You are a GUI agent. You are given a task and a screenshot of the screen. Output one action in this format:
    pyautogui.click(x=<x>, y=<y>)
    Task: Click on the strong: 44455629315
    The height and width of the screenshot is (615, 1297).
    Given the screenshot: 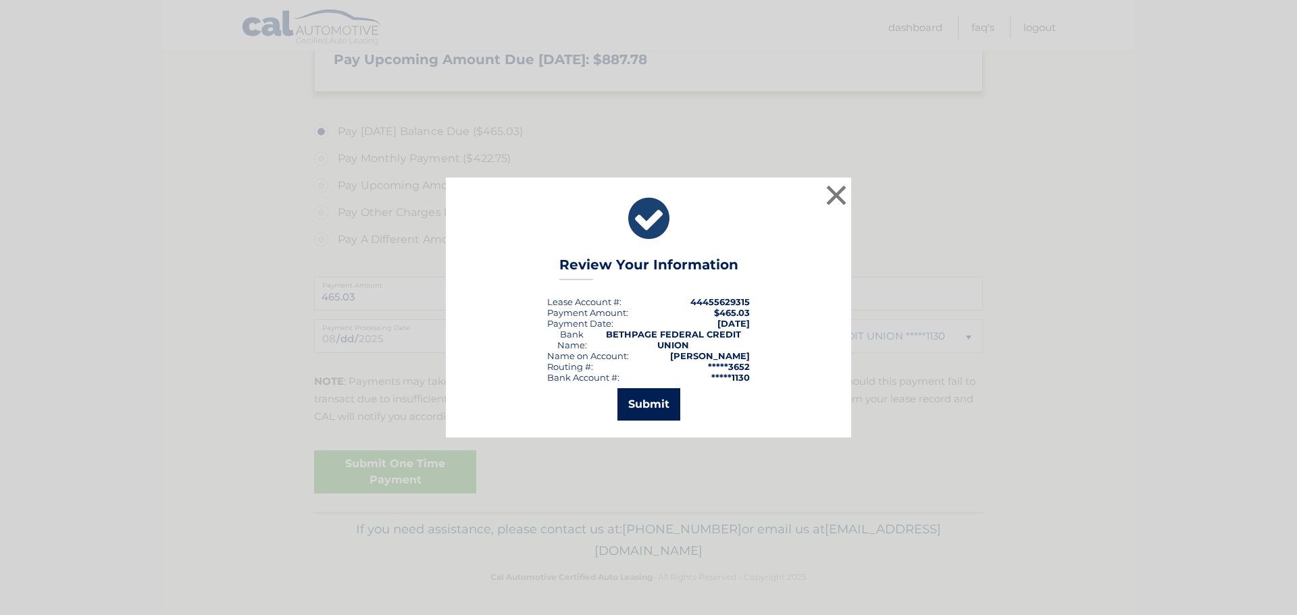 What is the action you would take?
    pyautogui.click(x=720, y=302)
    